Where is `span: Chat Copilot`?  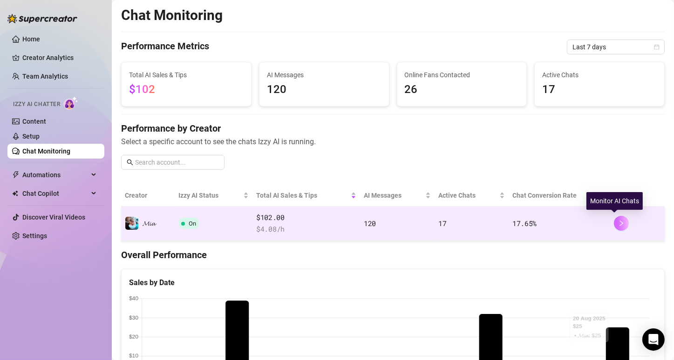
span: Chat Copilot is located at coordinates (55, 194).